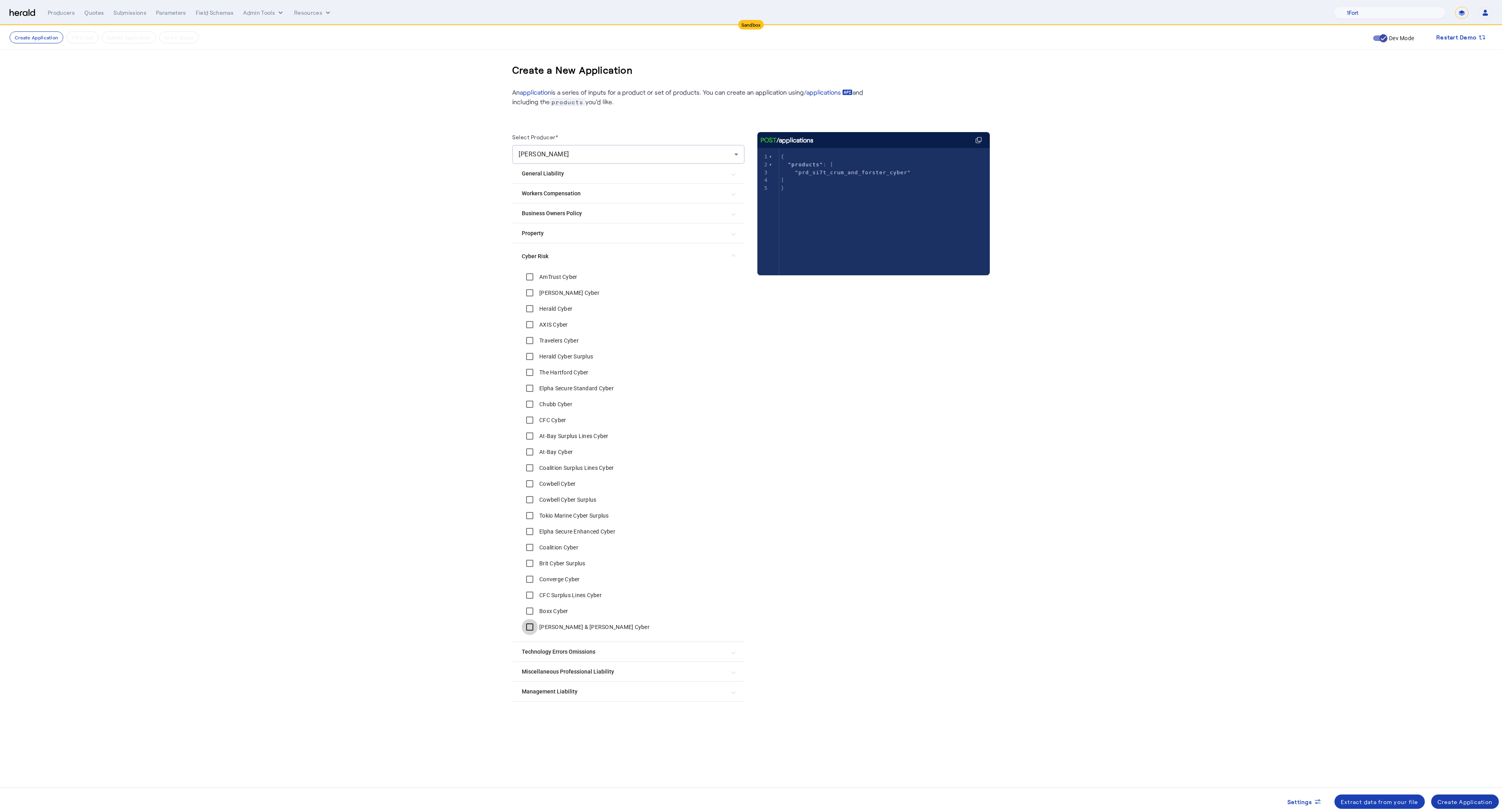  I want to click on mat-expansion-panel-header: General Liability, so click(628, 174).